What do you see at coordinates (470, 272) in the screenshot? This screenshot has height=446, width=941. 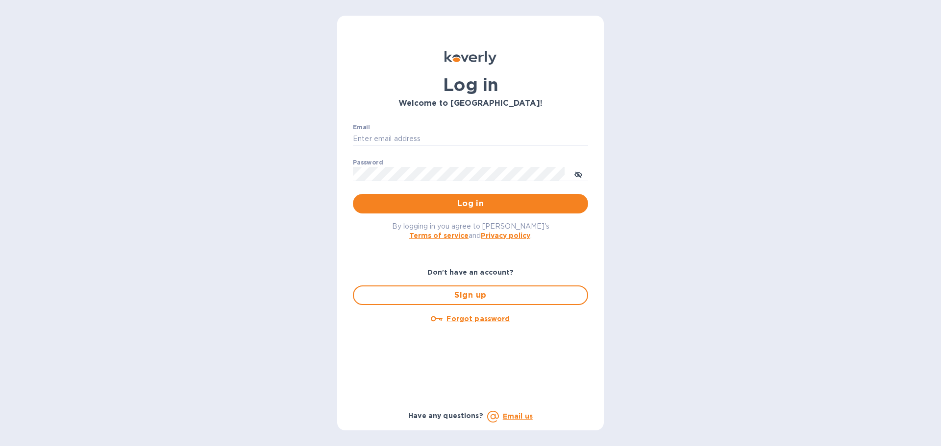 I see `b: Don't have an account?` at bounding box center [470, 272].